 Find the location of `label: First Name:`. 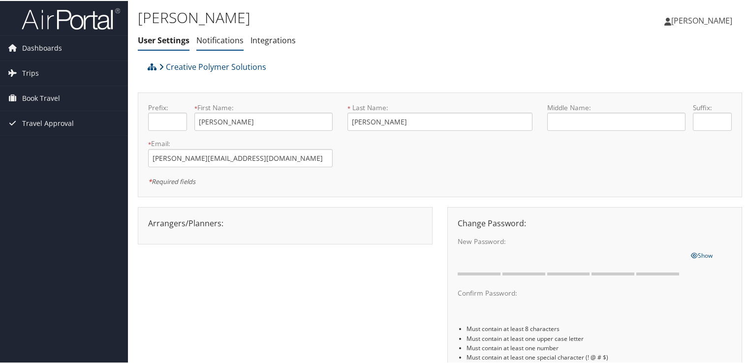

label: First Name: is located at coordinates (263, 107).